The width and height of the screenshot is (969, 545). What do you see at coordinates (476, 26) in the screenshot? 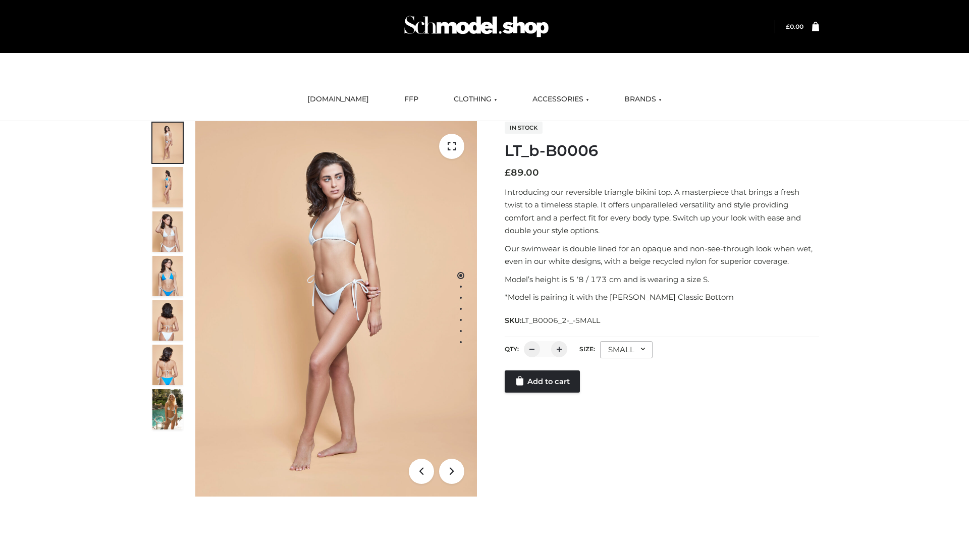
I see `a: Schmodel Admin 964` at bounding box center [476, 26].